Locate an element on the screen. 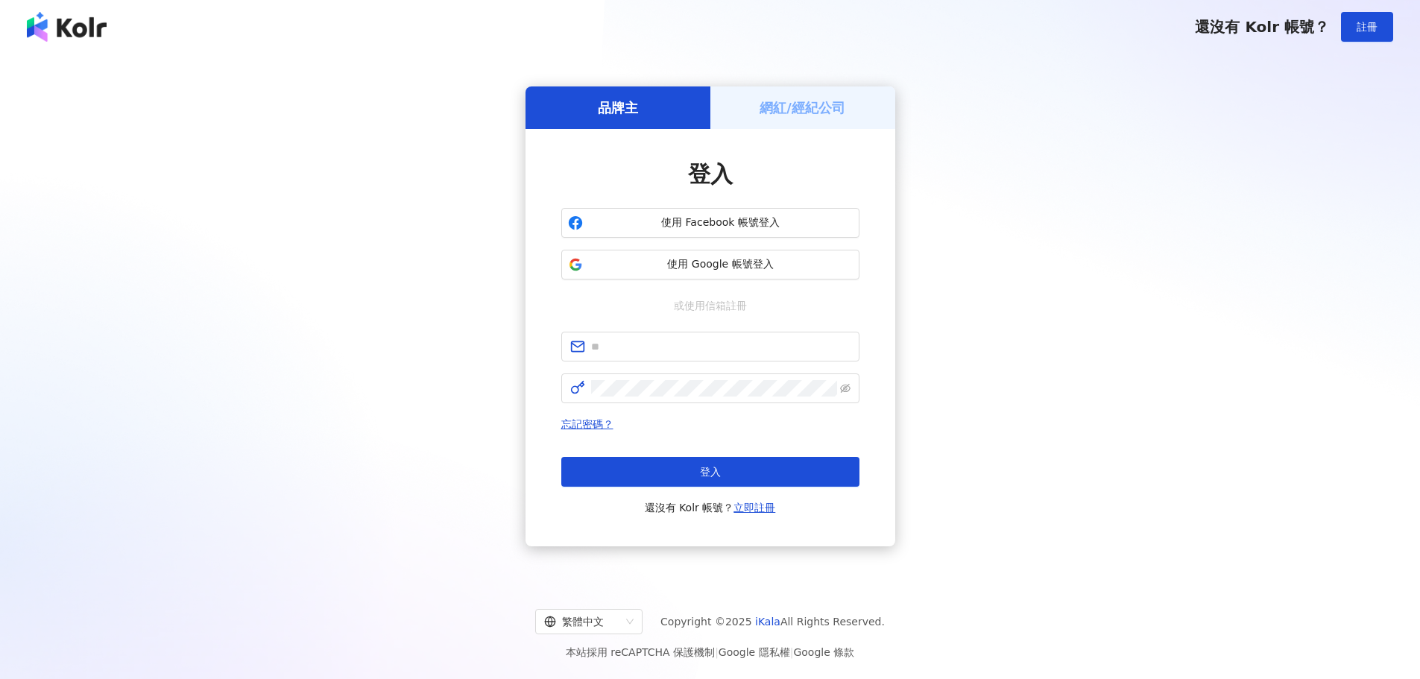 This screenshot has width=1420, height=679. button: 使用 Google 帳號登入 is located at coordinates (710, 265).